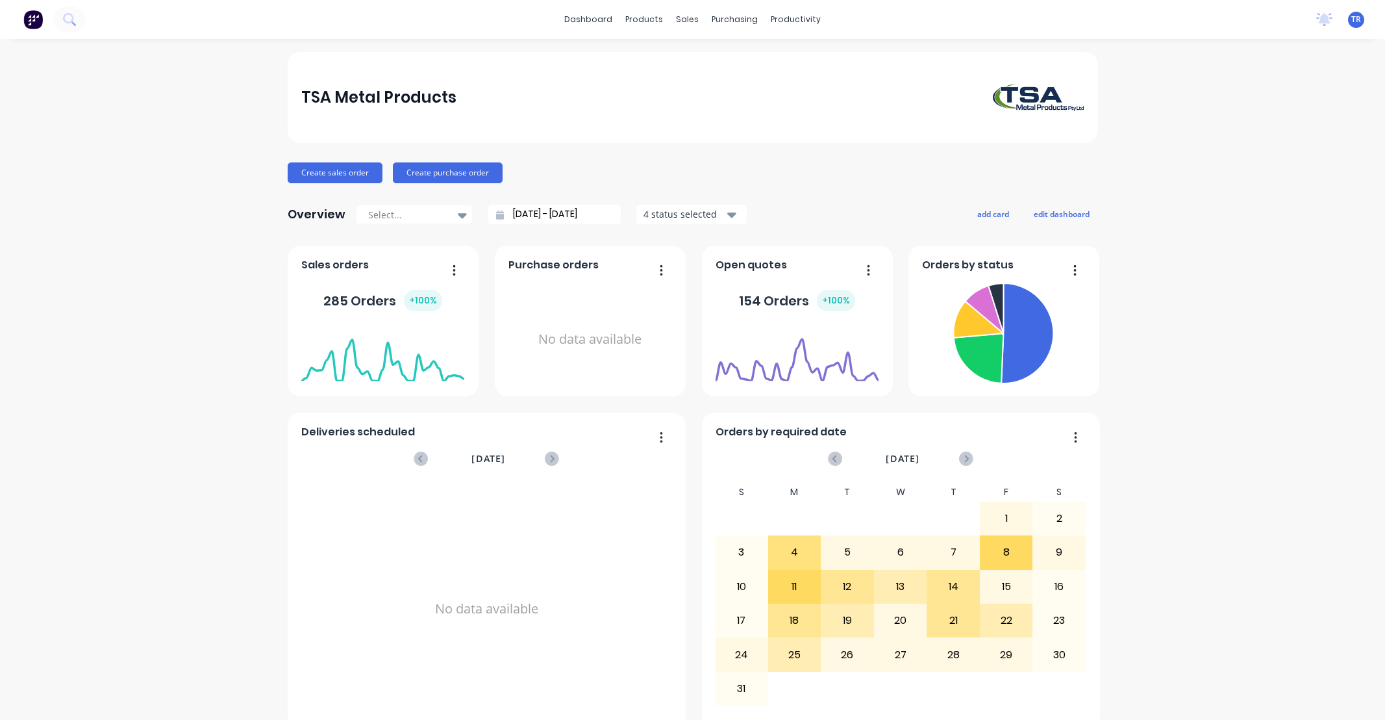 The image size is (1385, 720). Describe the element at coordinates (795, 492) in the screenshot. I see `div: M` at that location.